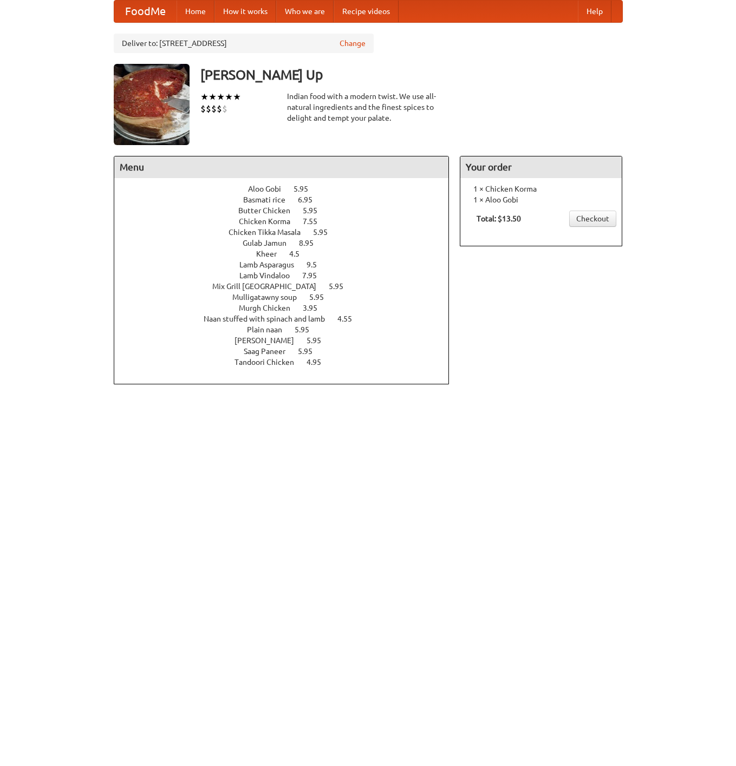  Describe the element at coordinates (152, 105) in the screenshot. I see `img: angular.jpg` at that location.